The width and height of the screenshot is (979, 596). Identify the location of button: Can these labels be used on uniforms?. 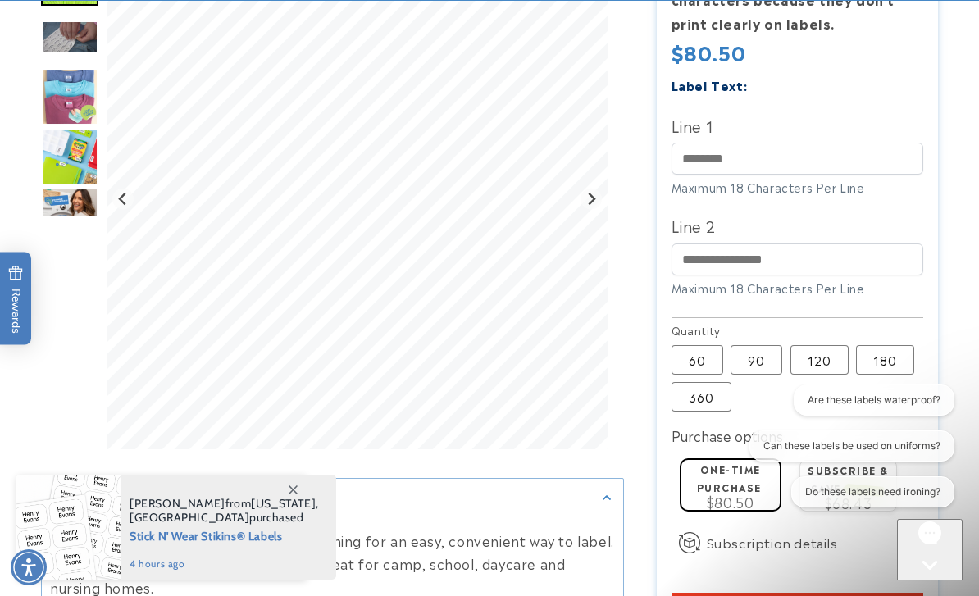
(126, 62).